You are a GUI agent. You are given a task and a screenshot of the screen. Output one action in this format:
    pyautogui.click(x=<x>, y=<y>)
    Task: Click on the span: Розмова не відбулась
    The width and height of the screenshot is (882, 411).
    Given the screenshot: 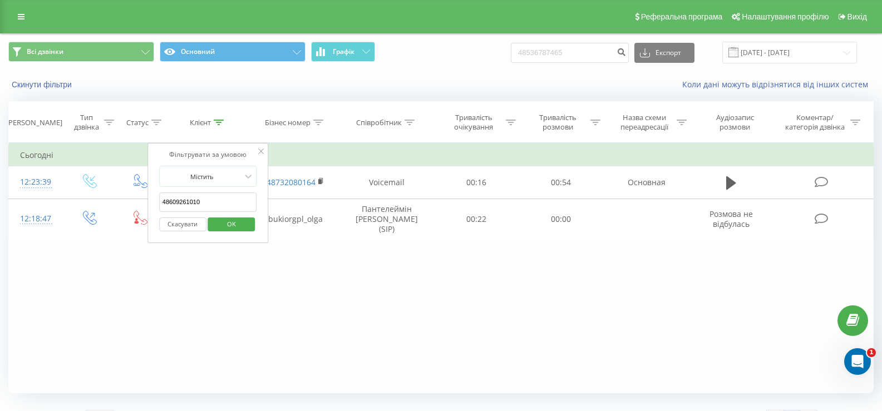 What is the action you would take?
    pyautogui.click(x=731, y=219)
    